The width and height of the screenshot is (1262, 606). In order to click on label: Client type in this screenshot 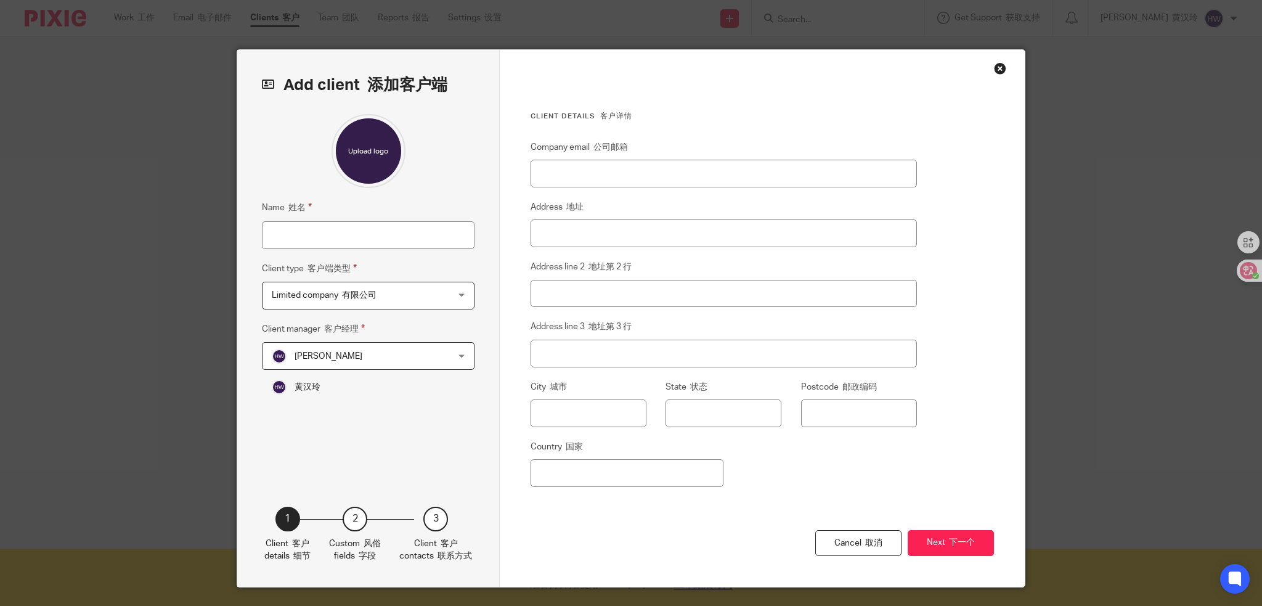, I will do `click(309, 268)`.